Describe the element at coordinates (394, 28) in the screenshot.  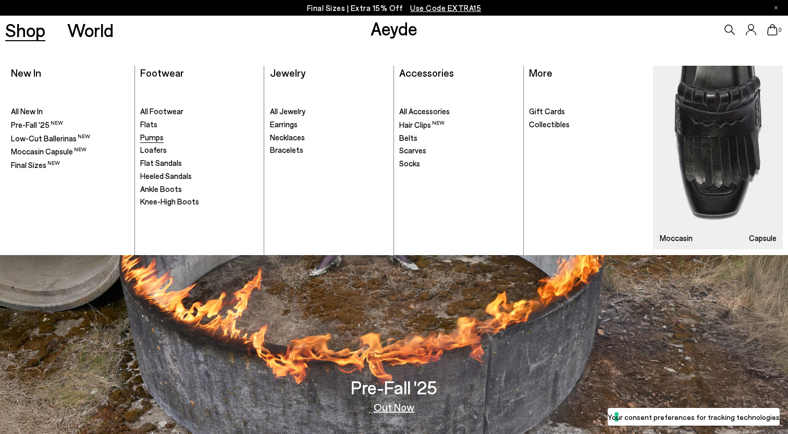
I see `a: Aeyde` at that location.